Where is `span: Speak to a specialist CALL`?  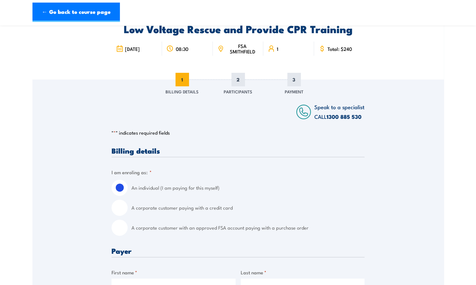
span: Speak to a specialist CALL is located at coordinates (340, 111).